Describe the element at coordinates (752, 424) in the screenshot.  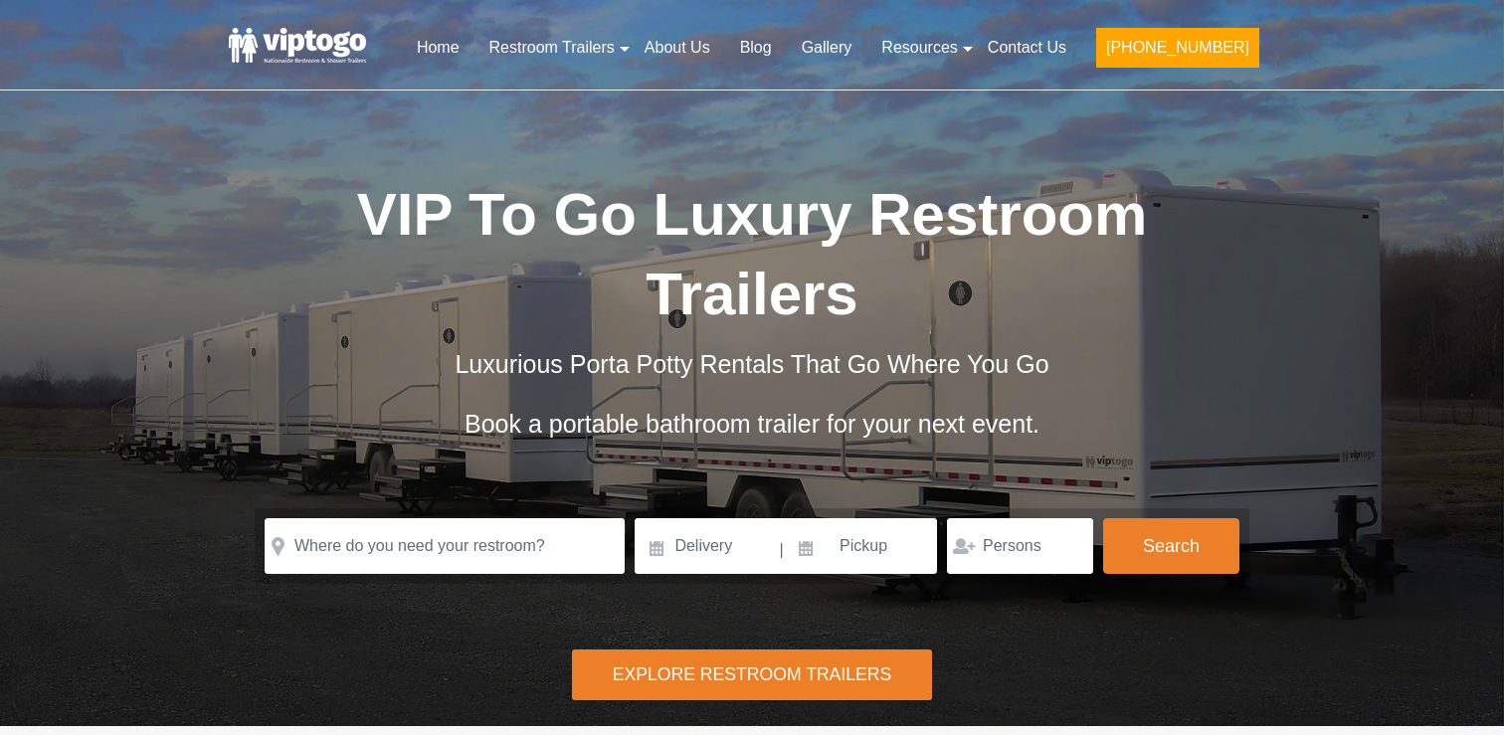
I see `span: Book a portable bathroom trailer for your next event.` at that location.